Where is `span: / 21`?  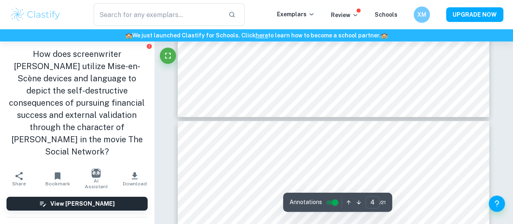
span: / 21 is located at coordinates (383, 202).